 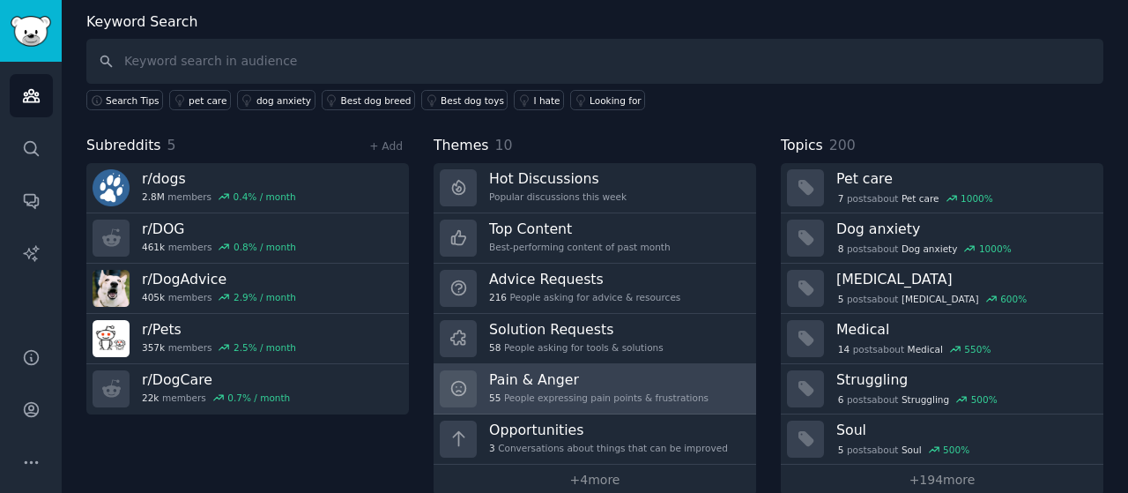 What do you see at coordinates (558, 178) in the screenshot?
I see `h3: Hot Discussions` at bounding box center [558, 178].